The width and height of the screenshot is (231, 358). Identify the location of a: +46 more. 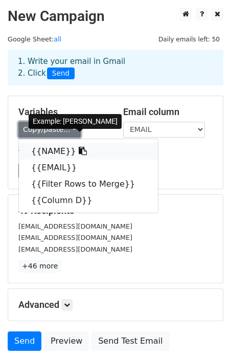
(40, 266).